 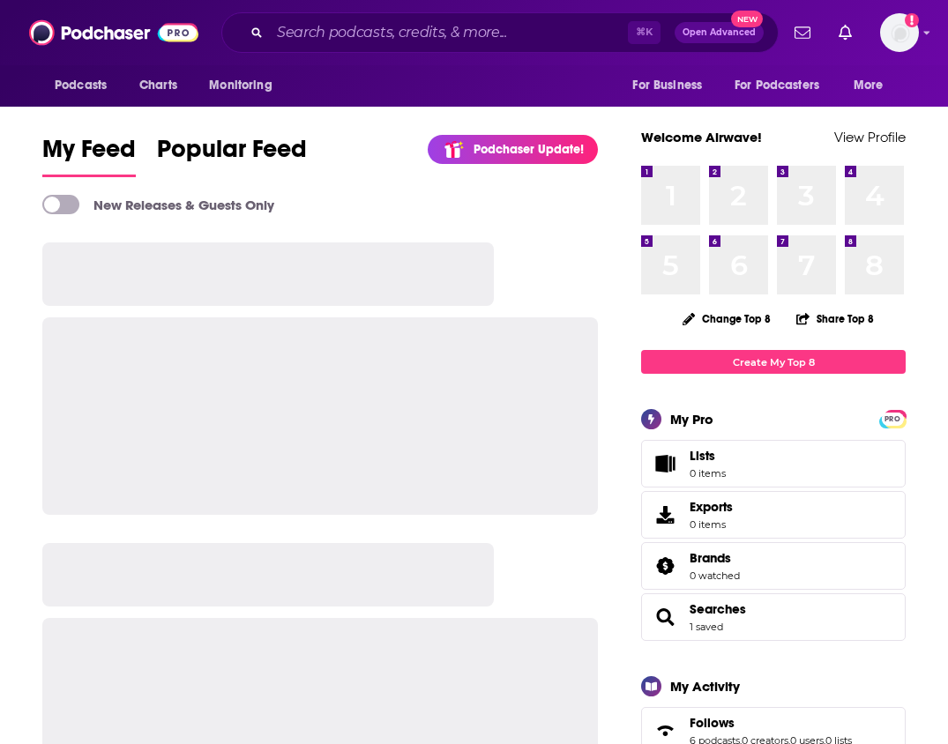 What do you see at coordinates (692, 419) in the screenshot?
I see `div: My Pro` at bounding box center [692, 419].